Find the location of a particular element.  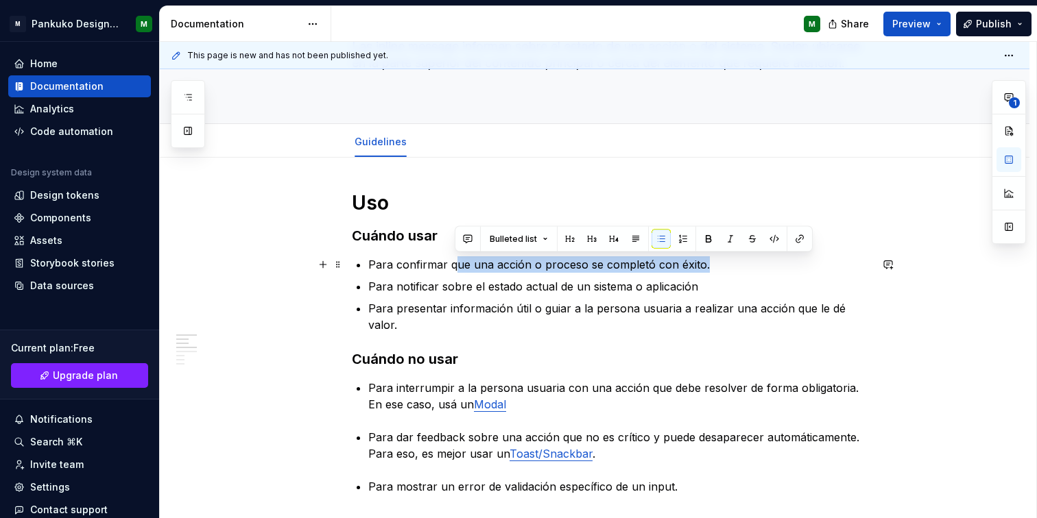

span: Share is located at coordinates (855, 24).